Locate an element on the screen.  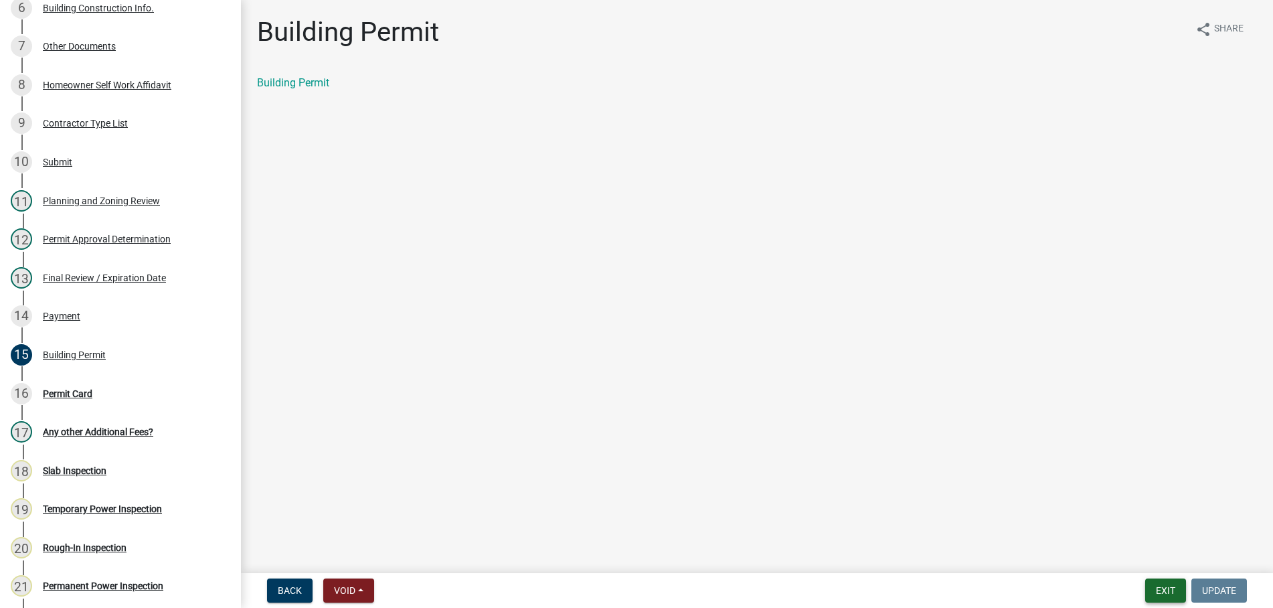
div: 11 is located at coordinates (21, 201).